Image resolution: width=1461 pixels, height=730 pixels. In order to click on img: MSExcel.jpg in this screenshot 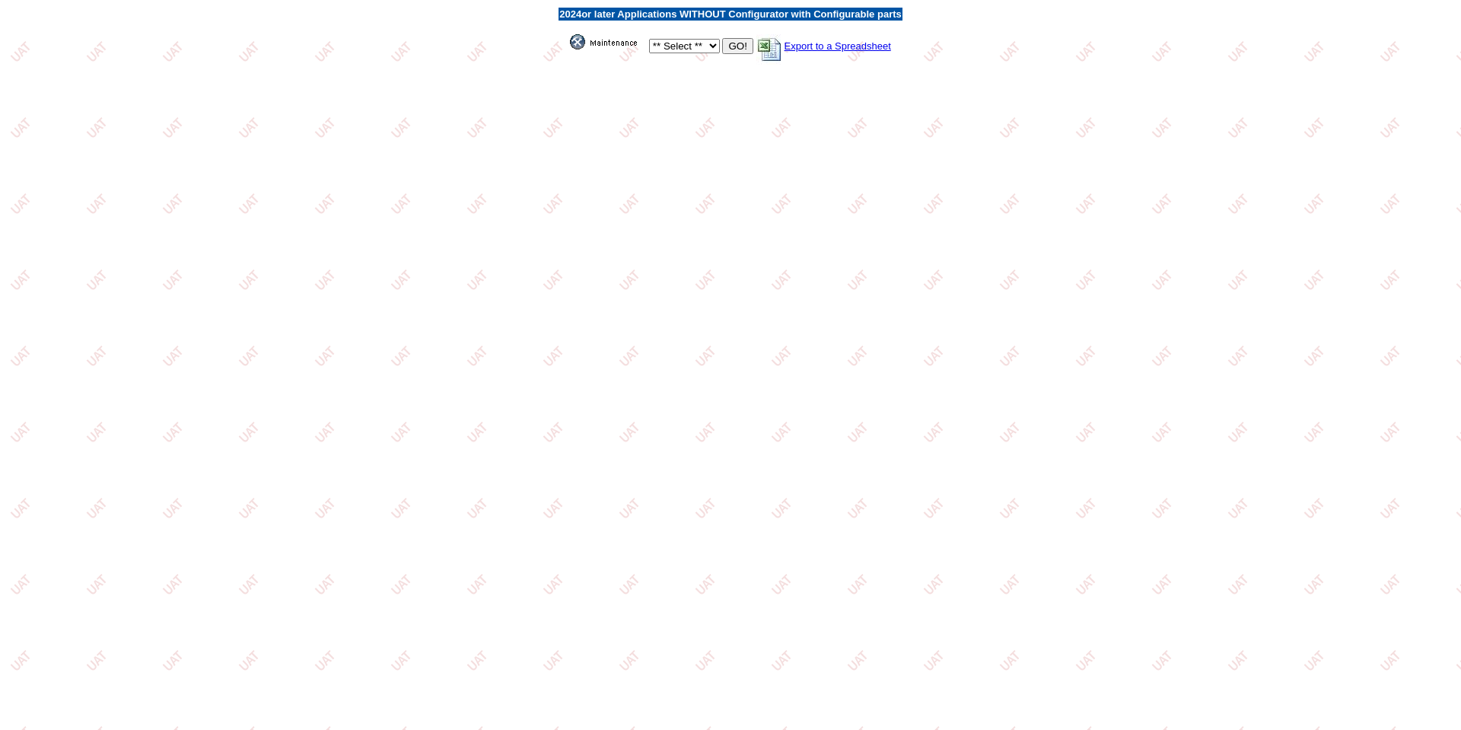, I will do `click(770, 49)`.